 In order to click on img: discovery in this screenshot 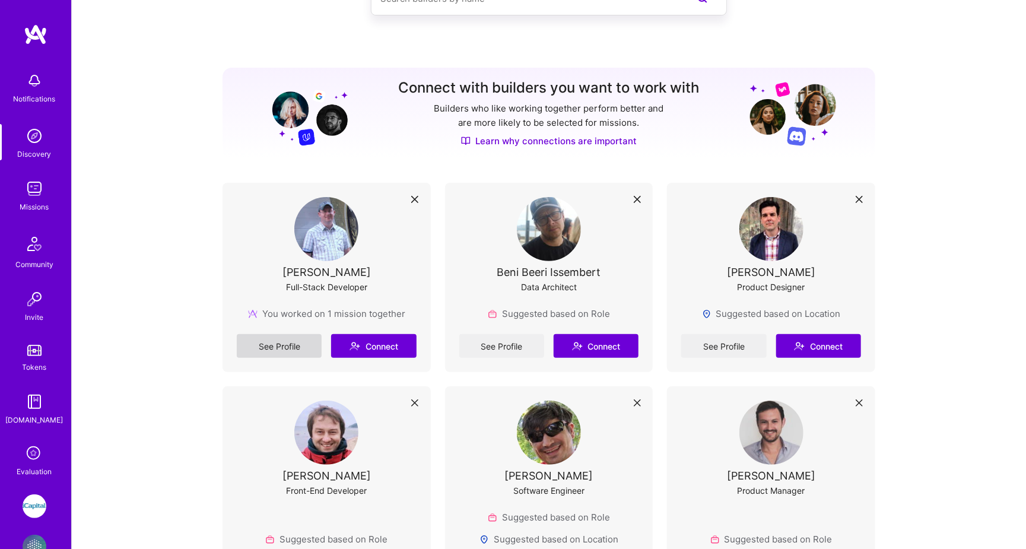, I will do `click(34, 136)`.